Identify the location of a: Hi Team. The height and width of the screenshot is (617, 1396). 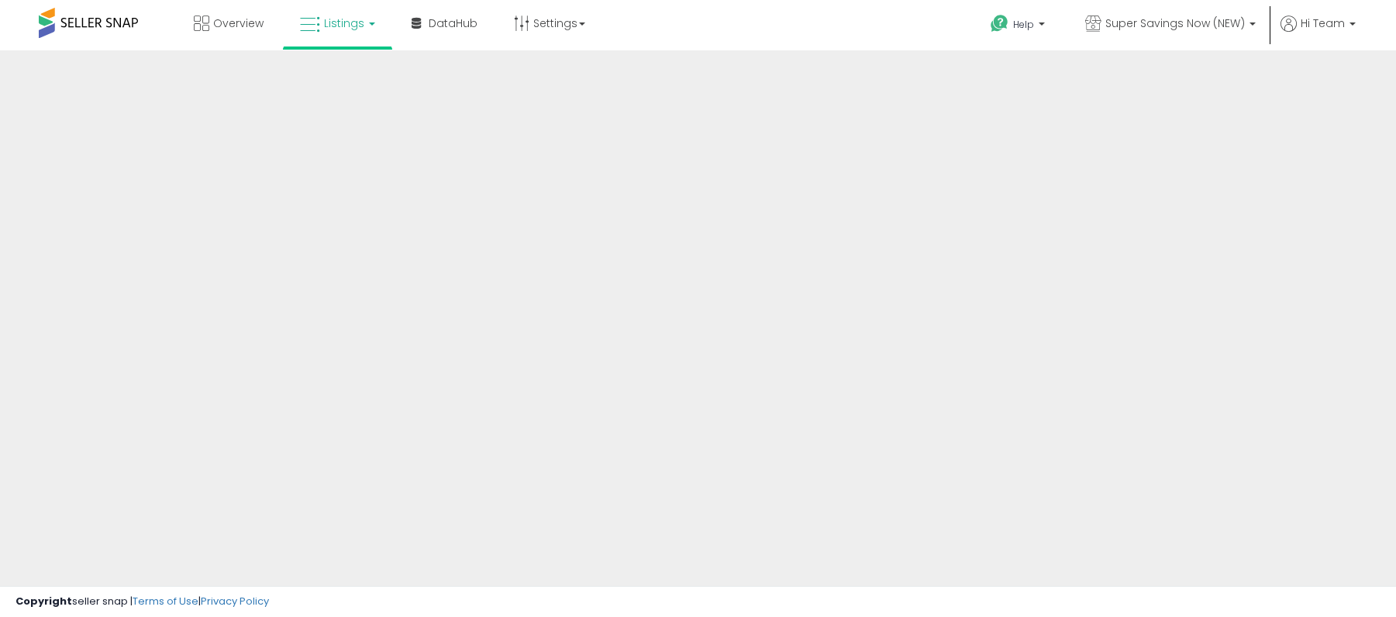
(1317, 33).